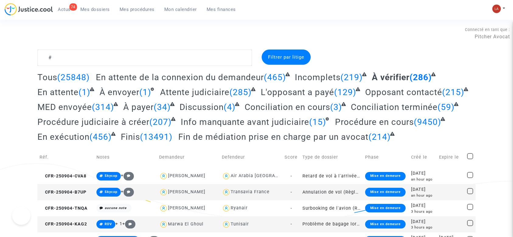 This screenshot has width=513, height=237. Describe the element at coordinates (180, 77) in the screenshot. I see `span: En attente de la connexion du demandeur` at that location.